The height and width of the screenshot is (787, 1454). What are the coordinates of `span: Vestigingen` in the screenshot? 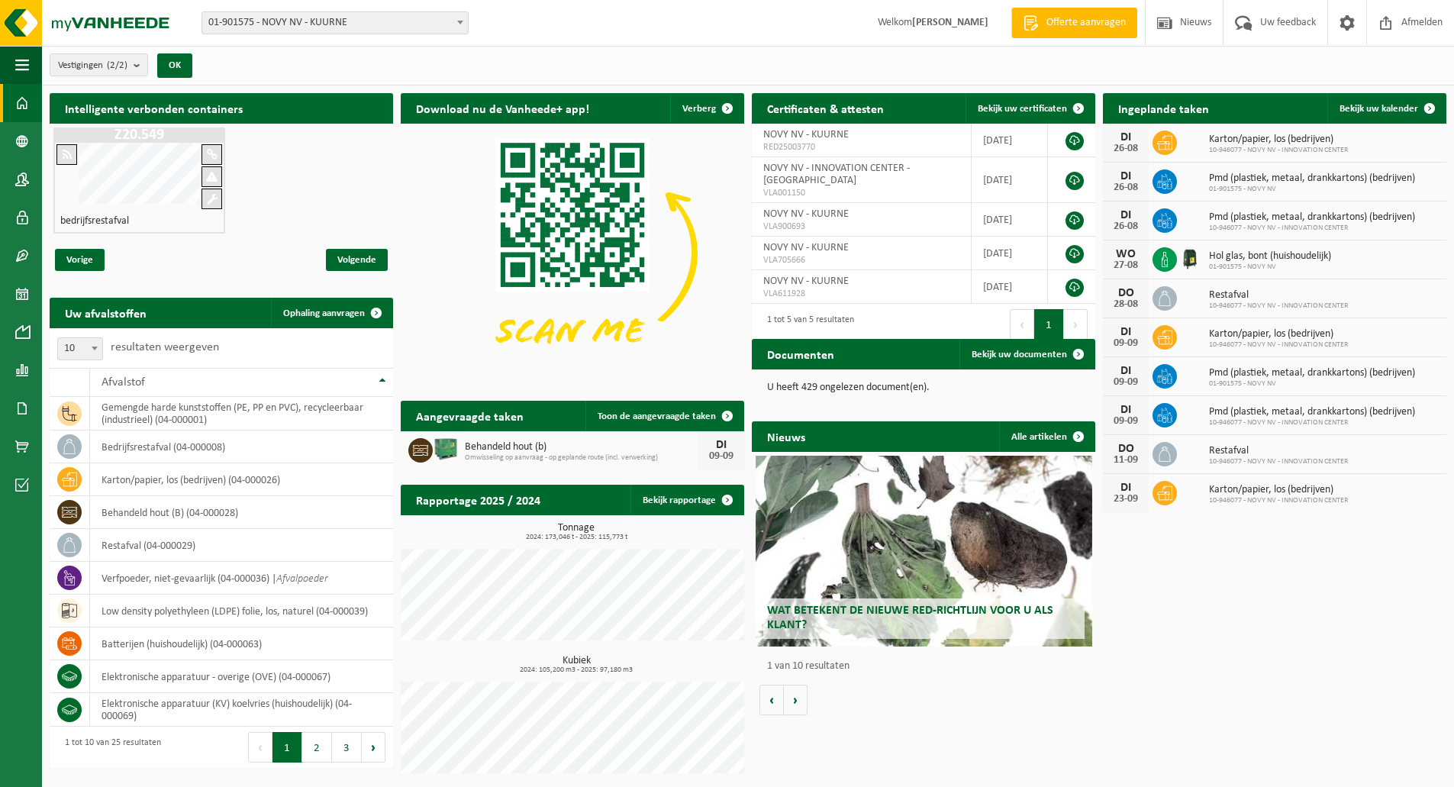 It's located at (92, 66).